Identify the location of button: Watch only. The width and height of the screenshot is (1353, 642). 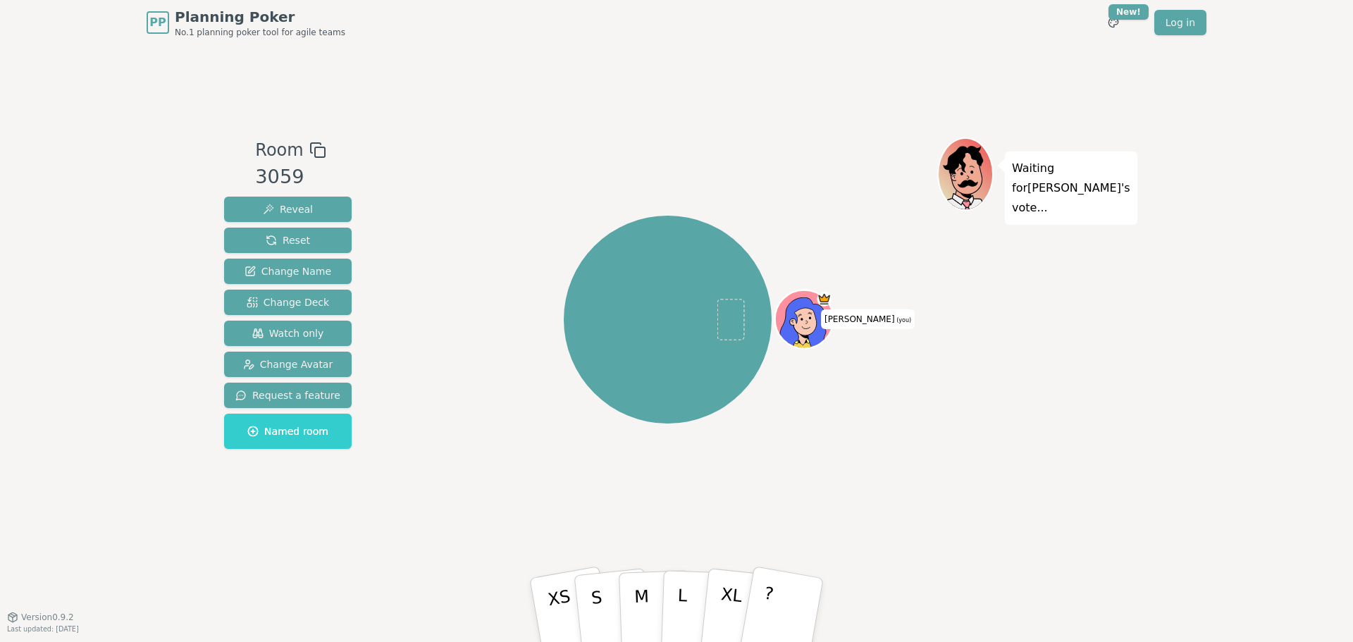
(287, 333).